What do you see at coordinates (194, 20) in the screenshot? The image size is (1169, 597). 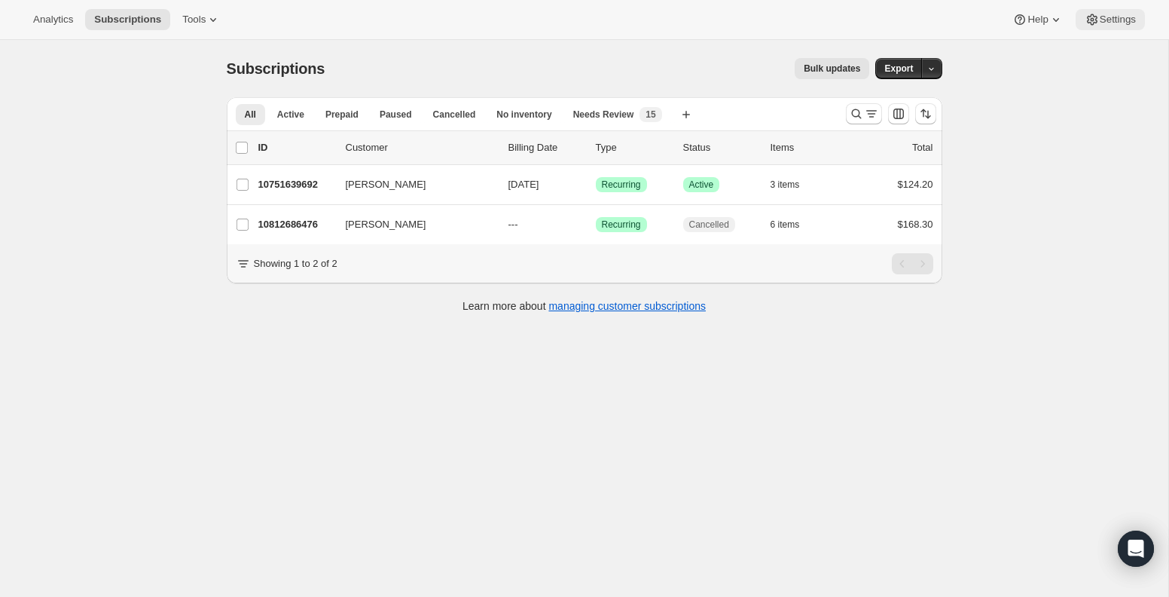 I see `span: Tools` at bounding box center [194, 20].